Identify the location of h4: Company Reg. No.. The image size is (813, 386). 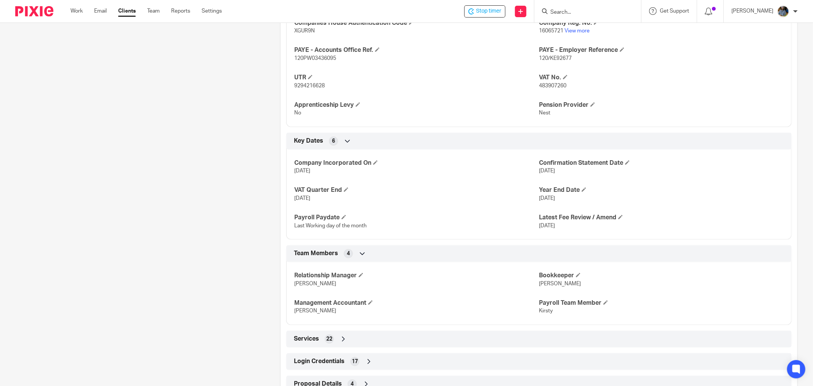
(661, 23).